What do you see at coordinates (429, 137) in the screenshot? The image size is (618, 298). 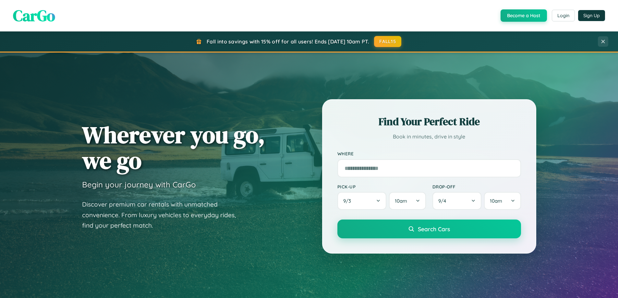 I see `p: Book in minutes, drive in style` at bounding box center [429, 137].